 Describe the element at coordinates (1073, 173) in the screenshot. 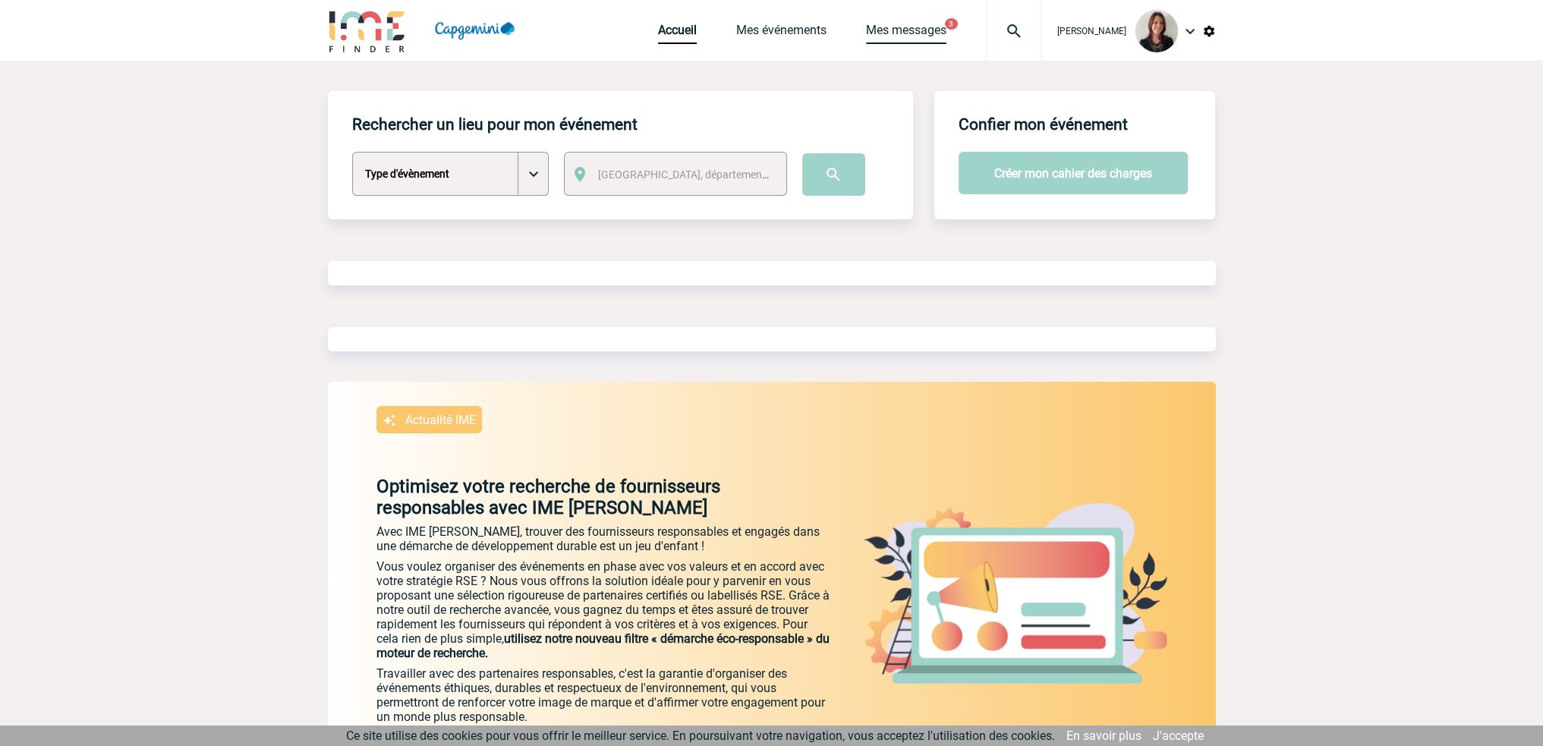

I see `button: Créer mon cahier des charges` at that location.